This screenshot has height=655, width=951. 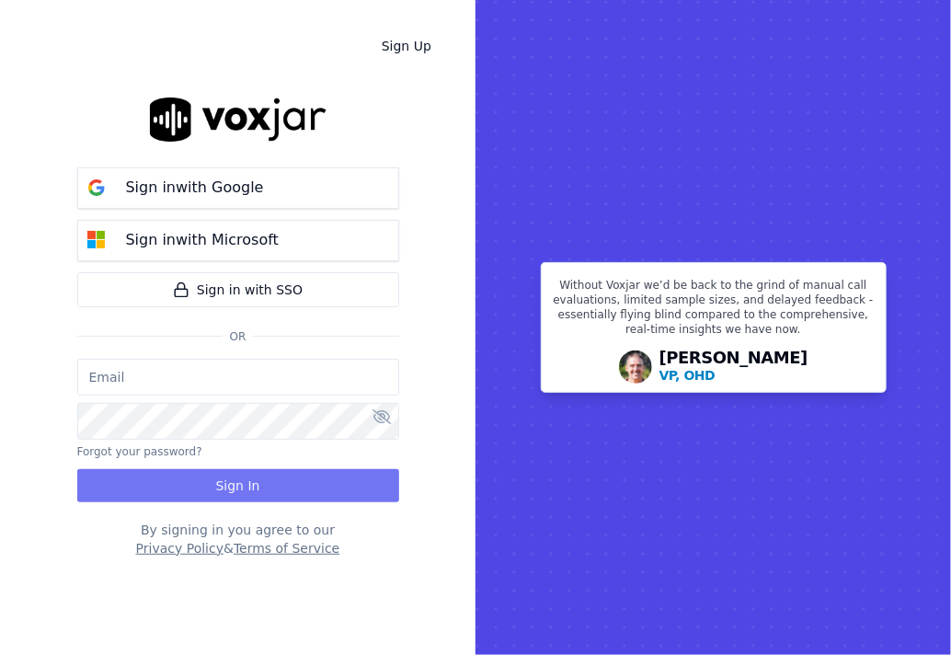 I want to click on a: Sign in with SSO, so click(x=238, y=290).